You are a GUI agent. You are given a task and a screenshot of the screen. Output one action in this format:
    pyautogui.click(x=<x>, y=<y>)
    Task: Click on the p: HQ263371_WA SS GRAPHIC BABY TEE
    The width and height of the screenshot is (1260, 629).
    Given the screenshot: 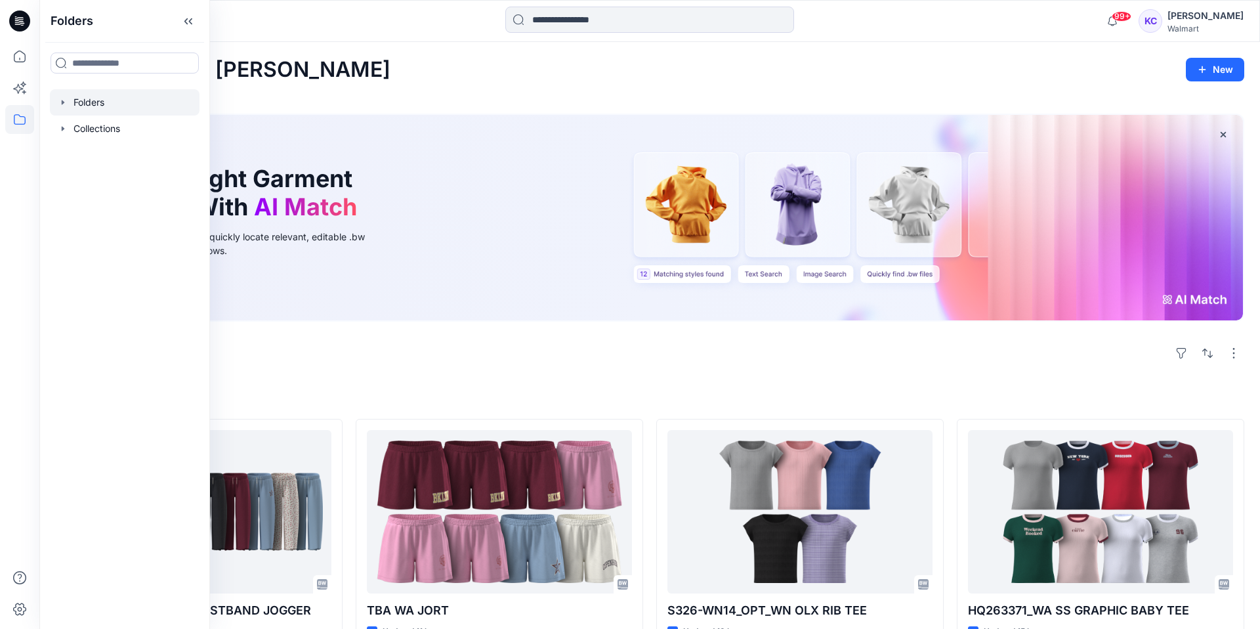 What is the action you would take?
    pyautogui.click(x=1101, y=610)
    